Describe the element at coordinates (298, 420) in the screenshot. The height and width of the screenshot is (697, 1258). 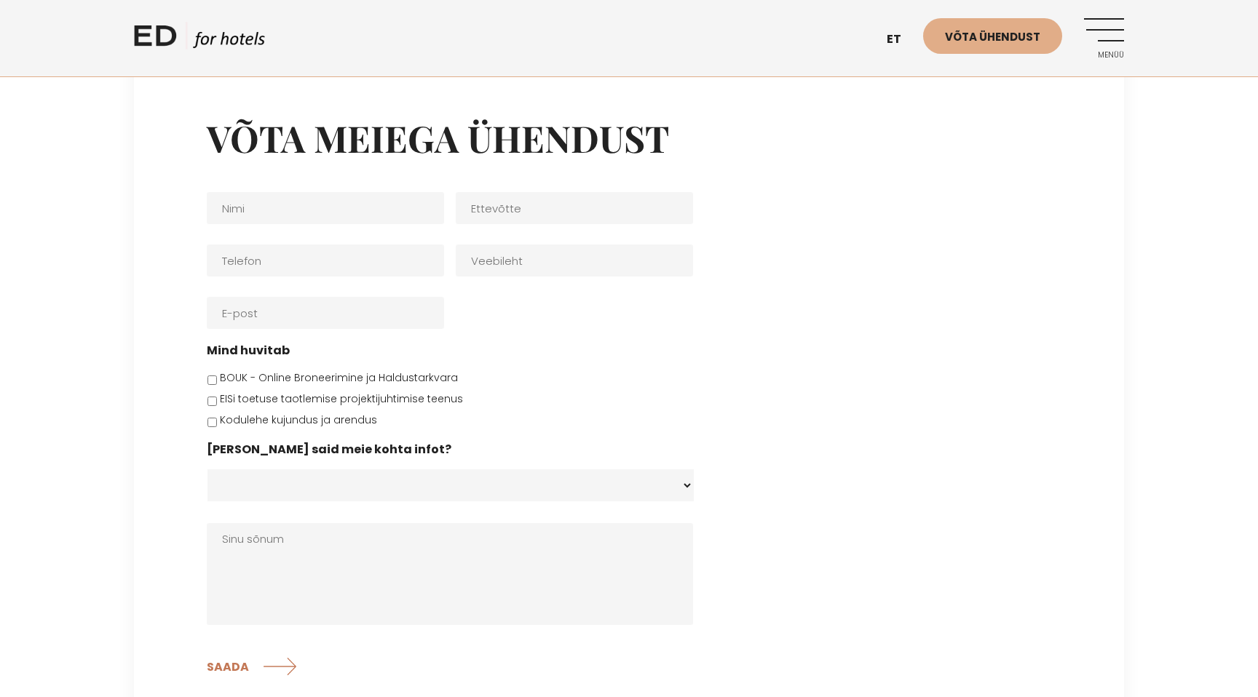
I see `label: Kodulehe kujundus ja arendus` at that location.